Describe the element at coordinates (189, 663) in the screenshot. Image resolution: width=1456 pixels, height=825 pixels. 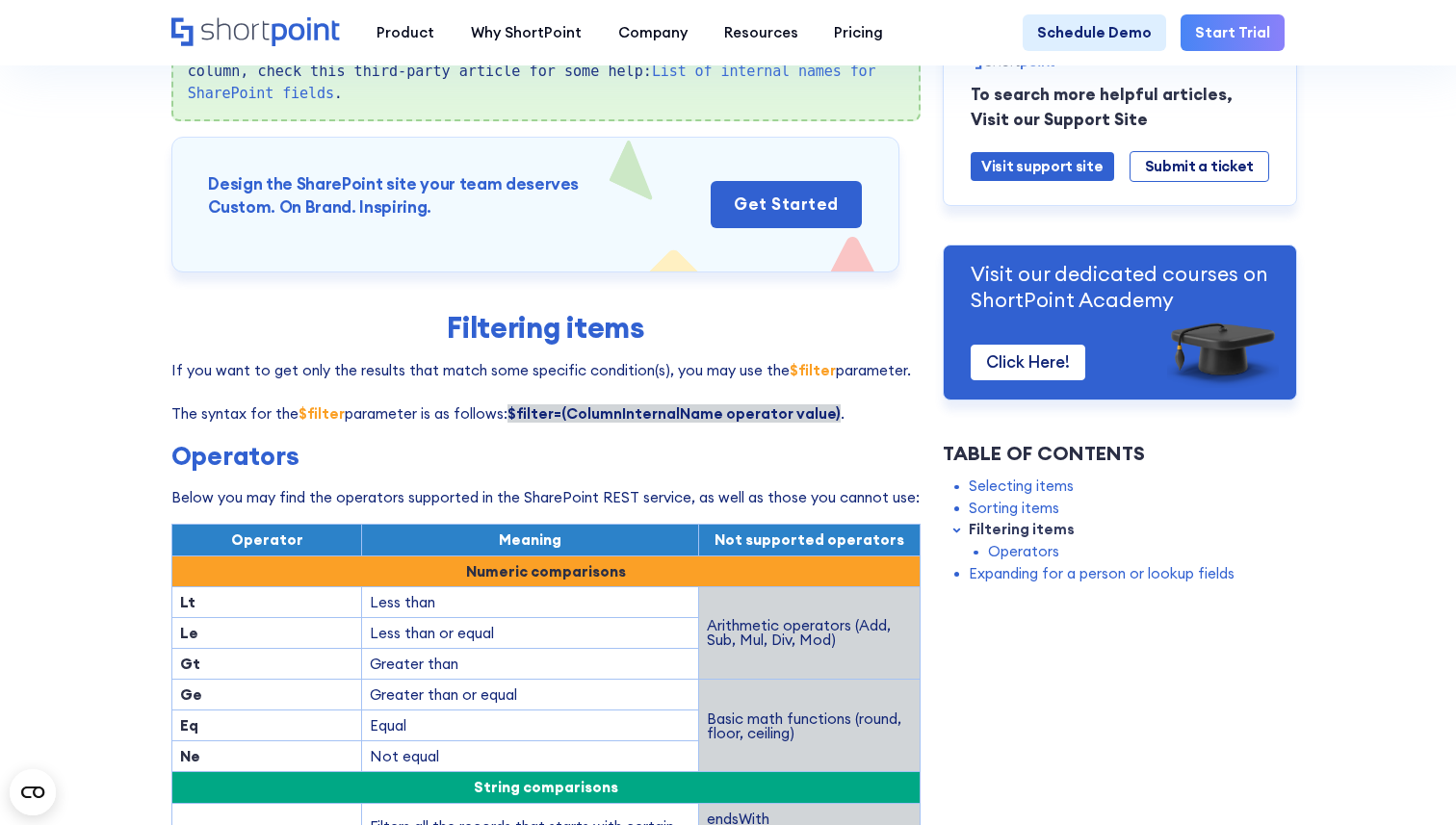
I see `strong: Gt` at that location.